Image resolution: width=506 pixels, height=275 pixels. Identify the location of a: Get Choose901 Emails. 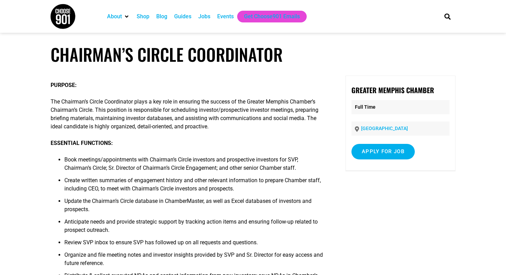
(272, 17).